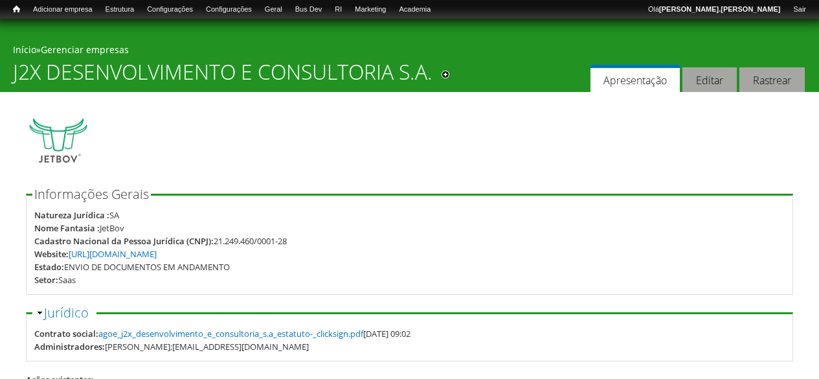  What do you see at coordinates (338, 10) in the screenshot?
I see `a: RI` at bounding box center [338, 10].